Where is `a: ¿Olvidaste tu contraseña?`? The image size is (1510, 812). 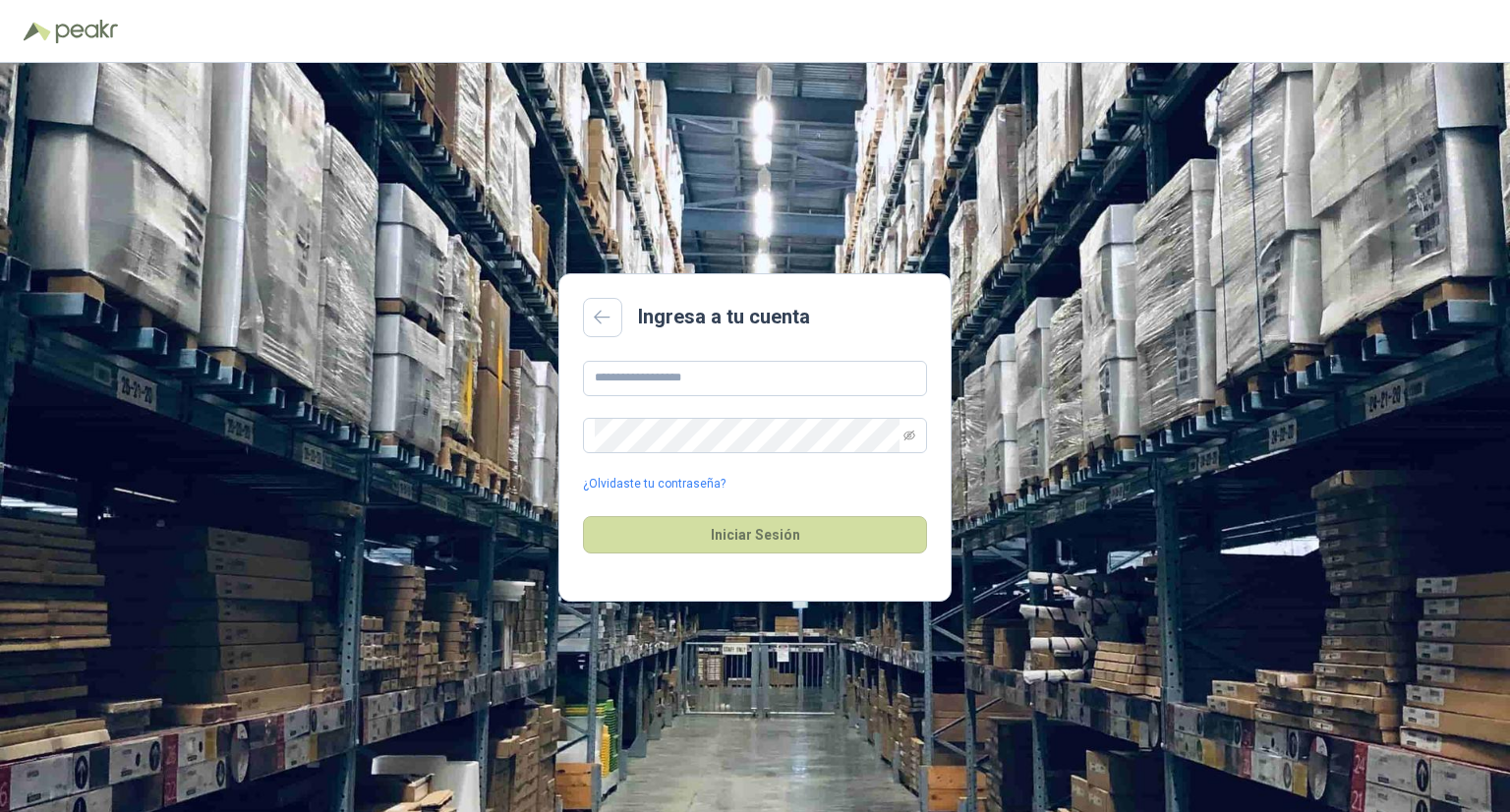
a: ¿Olvidaste tu contraseña? is located at coordinates (654, 483).